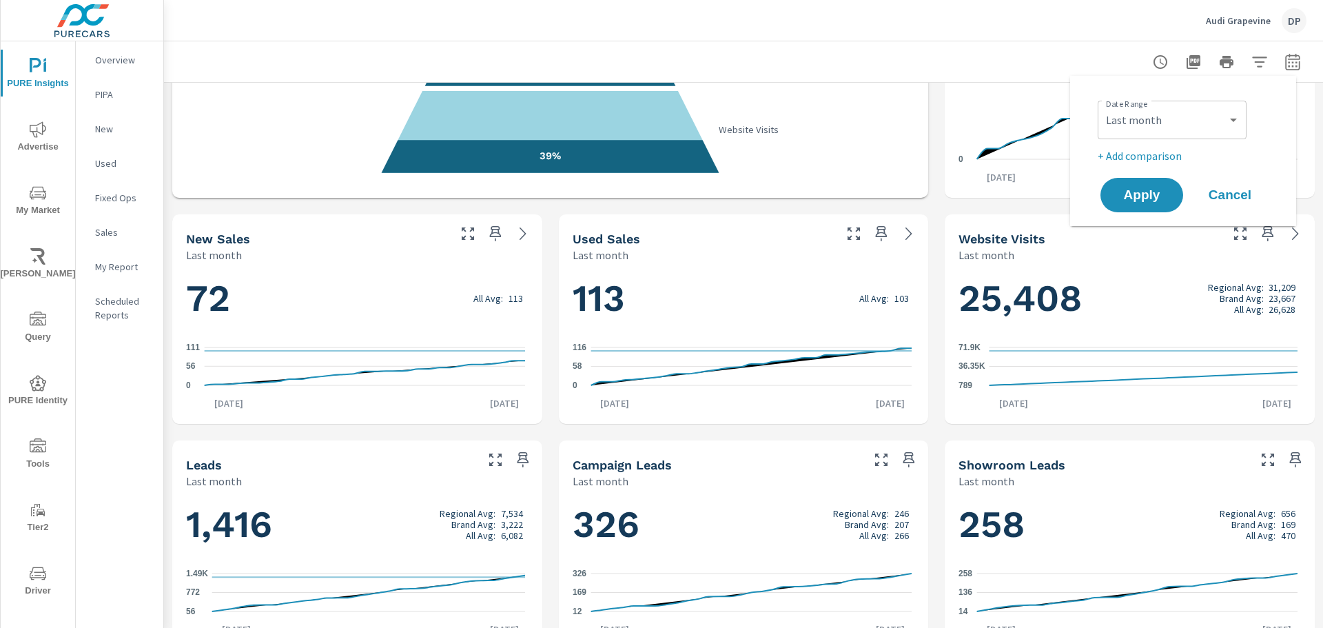 The width and height of the screenshot is (1323, 628). Describe the element at coordinates (963, 611) in the screenshot. I see `text: 14` at that location.